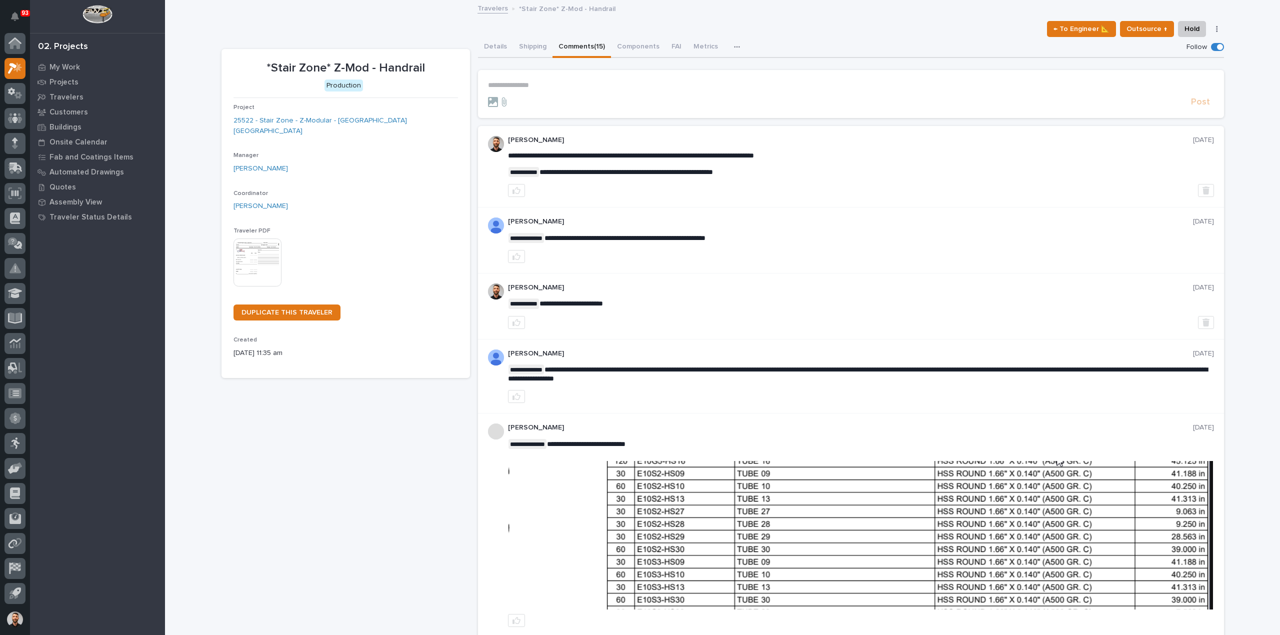 The width and height of the screenshot is (1280, 635). I want to click on button: Post, so click(1201, 102).